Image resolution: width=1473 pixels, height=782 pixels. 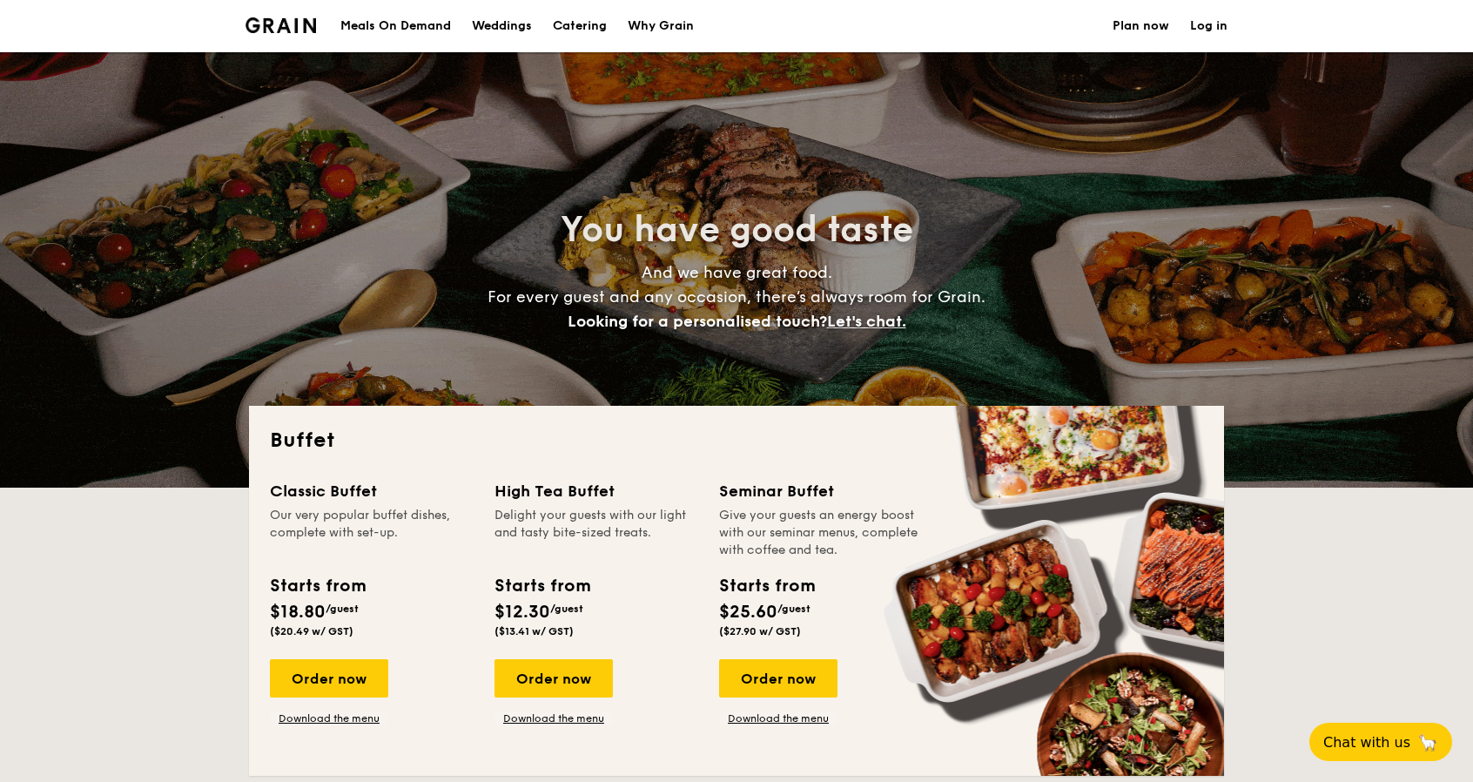 What do you see at coordinates (748, 612) in the screenshot?
I see `span: $25.60` at bounding box center [748, 612].